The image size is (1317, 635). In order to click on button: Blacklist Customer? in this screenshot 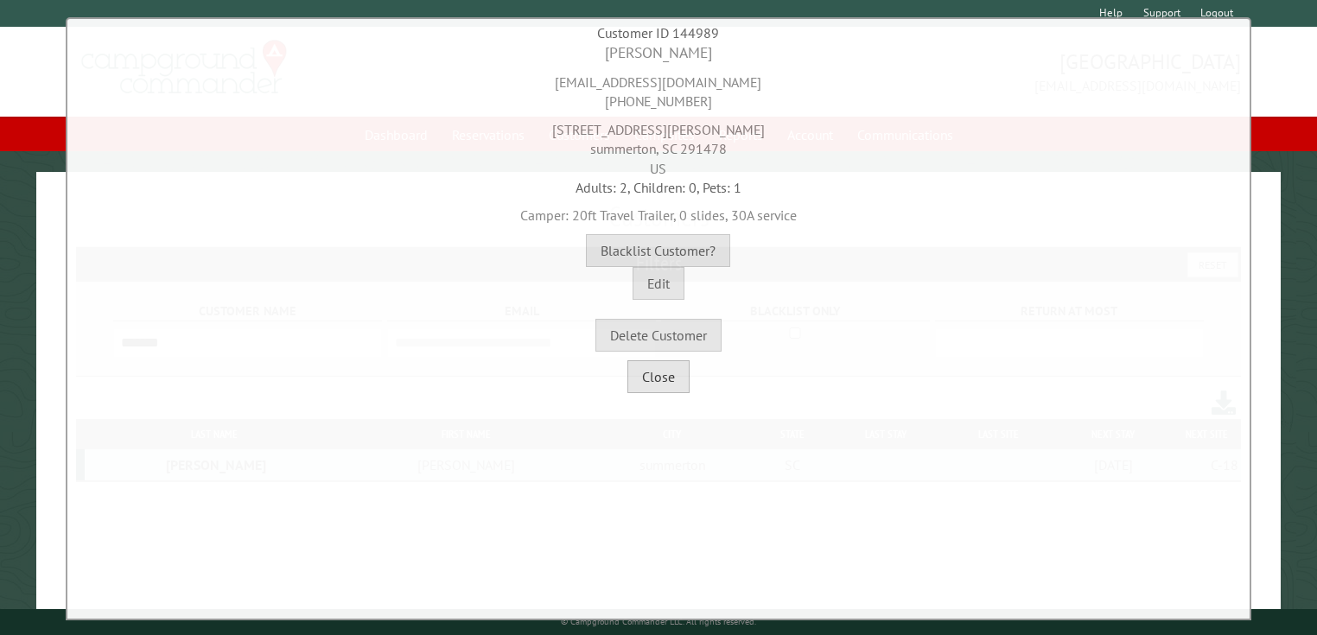, I will do `click(658, 251)`.